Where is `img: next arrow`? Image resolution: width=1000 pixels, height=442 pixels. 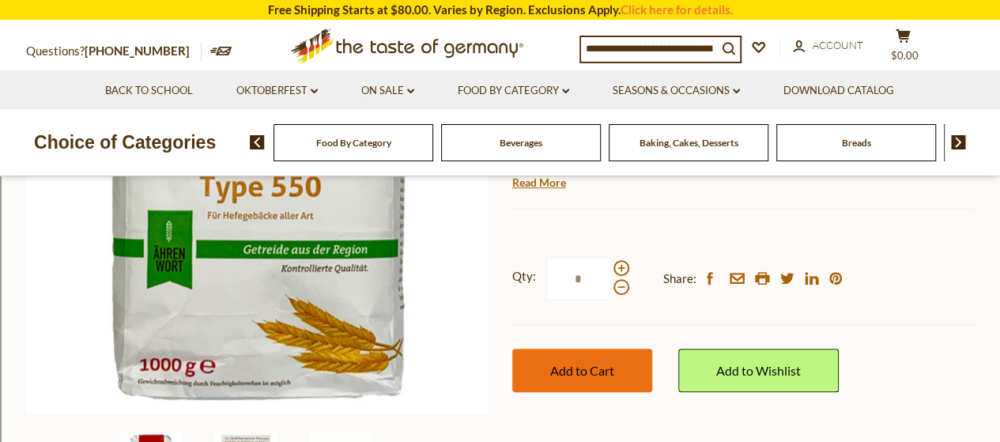
img: next arrow is located at coordinates (958, 142).